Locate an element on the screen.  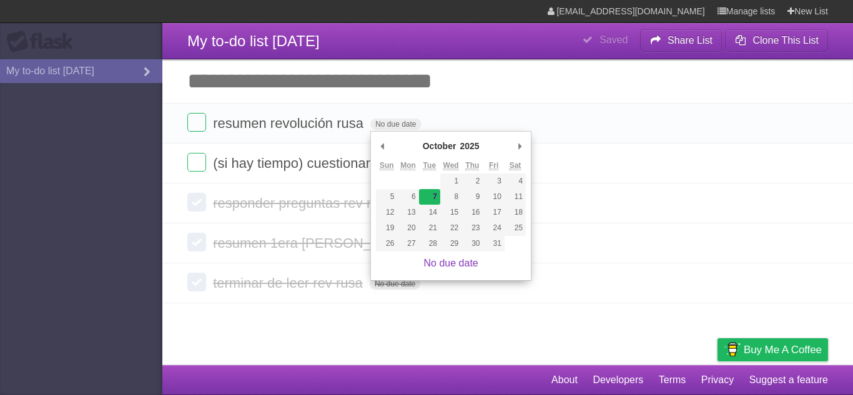
a: Suggest a feature is located at coordinates (789, 380).